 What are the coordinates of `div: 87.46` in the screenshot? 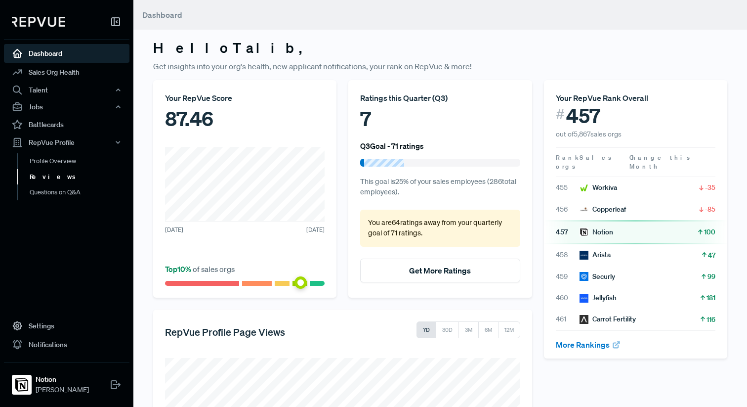 It's located at (245, 119).